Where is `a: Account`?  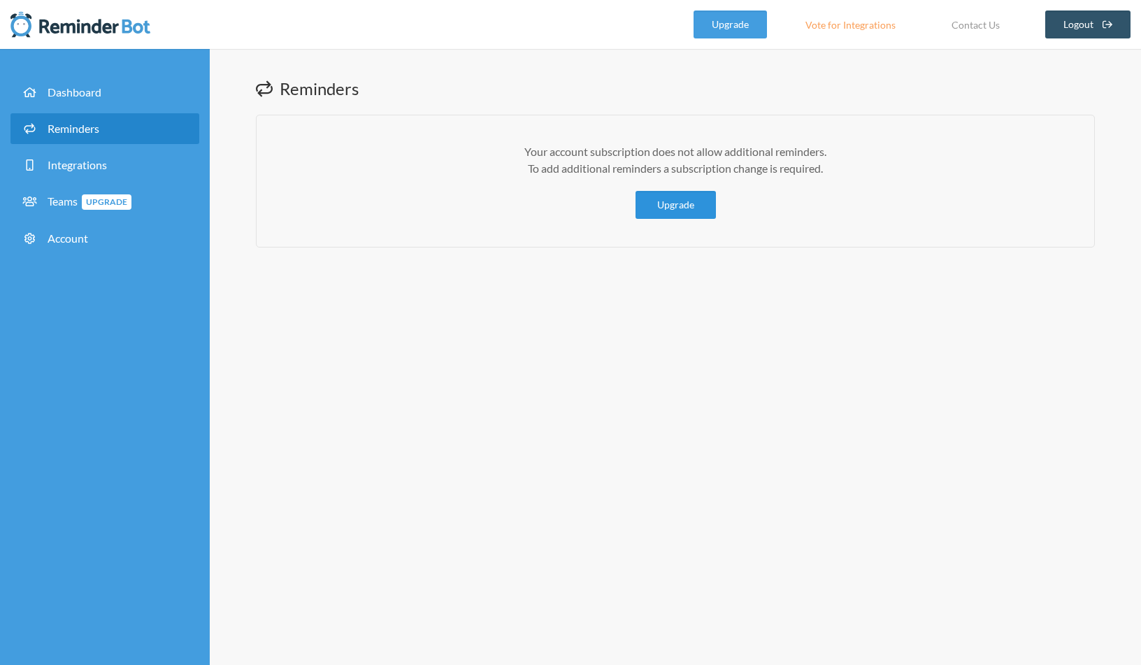
a: Account is located at coordinates (105, 238).